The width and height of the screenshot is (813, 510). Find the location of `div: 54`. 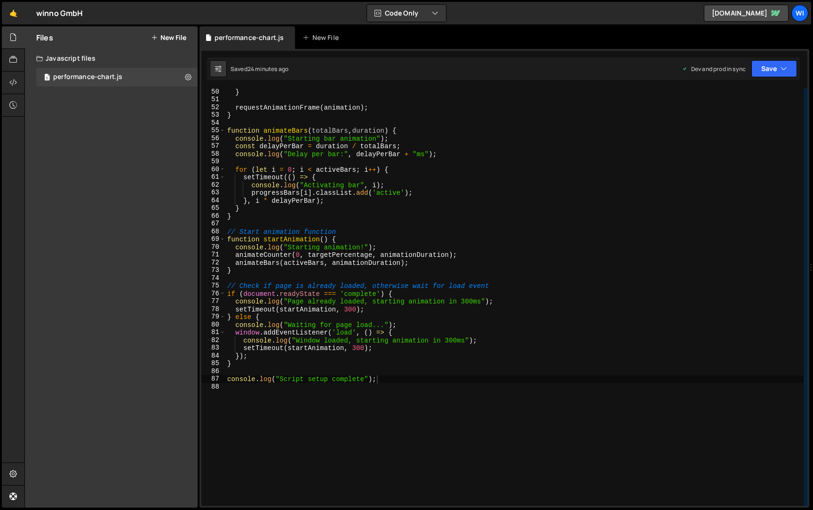

div: 54 is located at coordinates (213, 123).